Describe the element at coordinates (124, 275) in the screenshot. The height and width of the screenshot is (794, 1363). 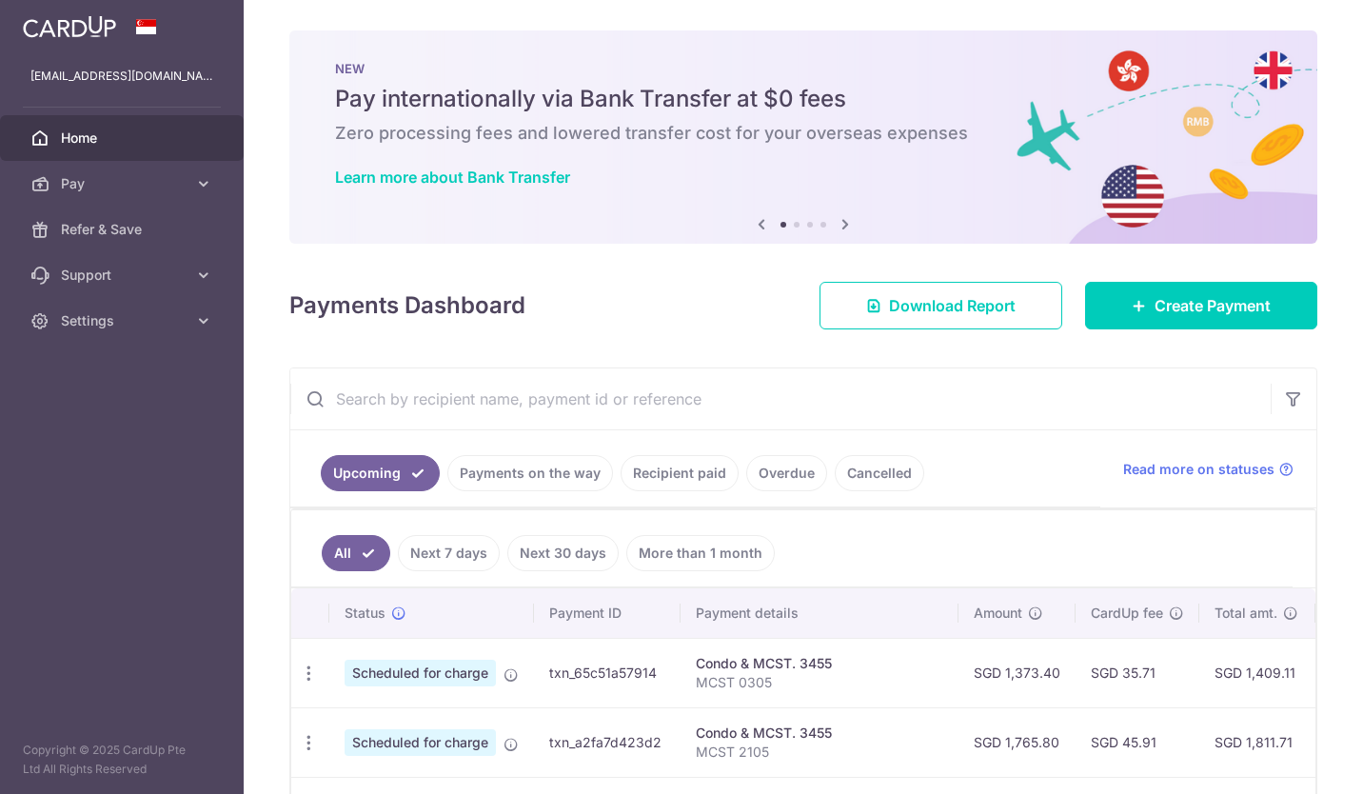
I see `span: Support` at that location.